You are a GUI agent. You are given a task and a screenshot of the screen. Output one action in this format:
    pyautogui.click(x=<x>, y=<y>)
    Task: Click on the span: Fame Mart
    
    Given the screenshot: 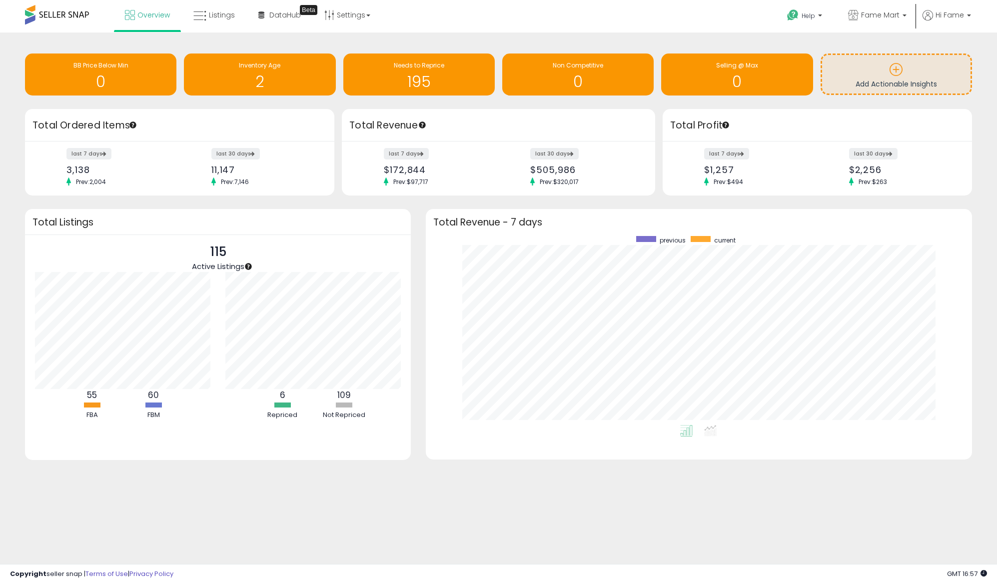 What is the action you would take?
    pyautogui.click(x=880, y=15)
    